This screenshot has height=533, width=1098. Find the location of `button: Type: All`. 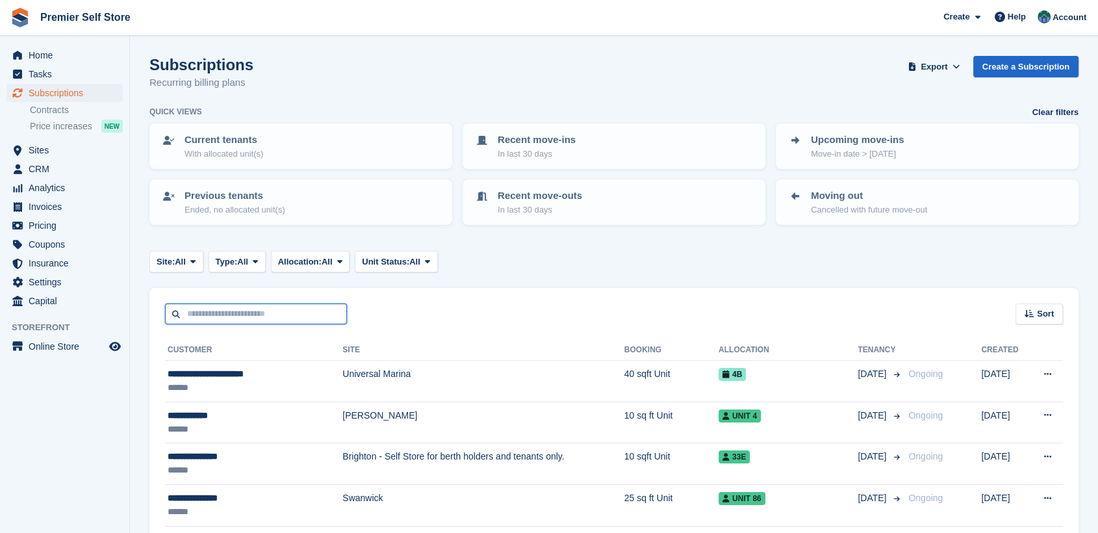

button: Type: All is located at coordinates (237, 261).